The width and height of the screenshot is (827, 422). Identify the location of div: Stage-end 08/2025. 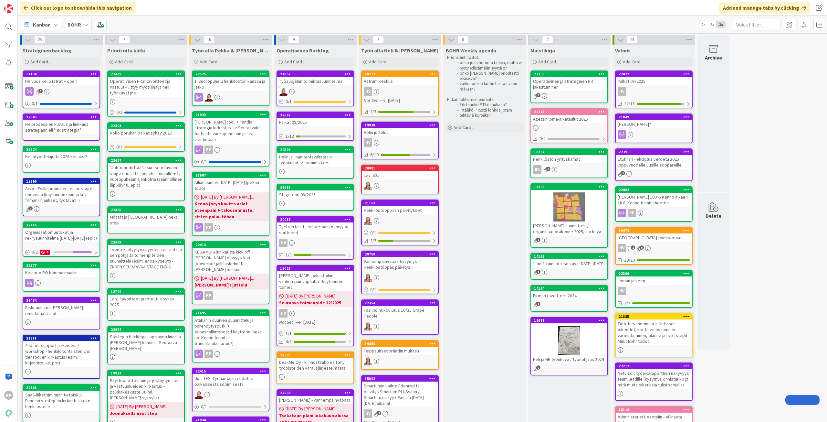
(315, 195).